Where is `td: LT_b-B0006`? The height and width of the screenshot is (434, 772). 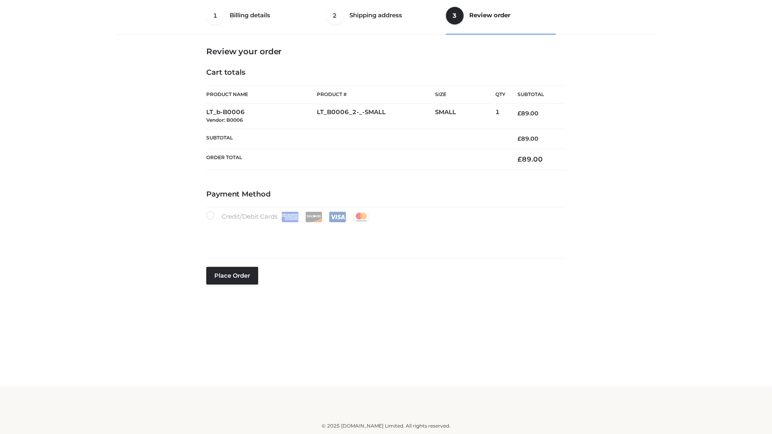
td: LT_b-B0006 is located at coordinates (261, 116).